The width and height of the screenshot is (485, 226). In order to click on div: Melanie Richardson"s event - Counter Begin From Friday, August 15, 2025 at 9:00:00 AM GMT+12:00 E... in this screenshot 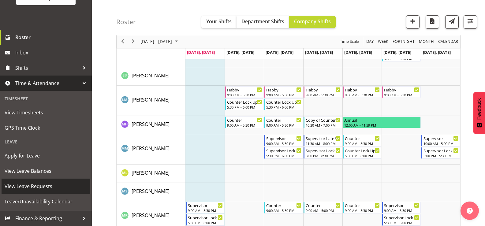, I will do `click(362, 208)`.